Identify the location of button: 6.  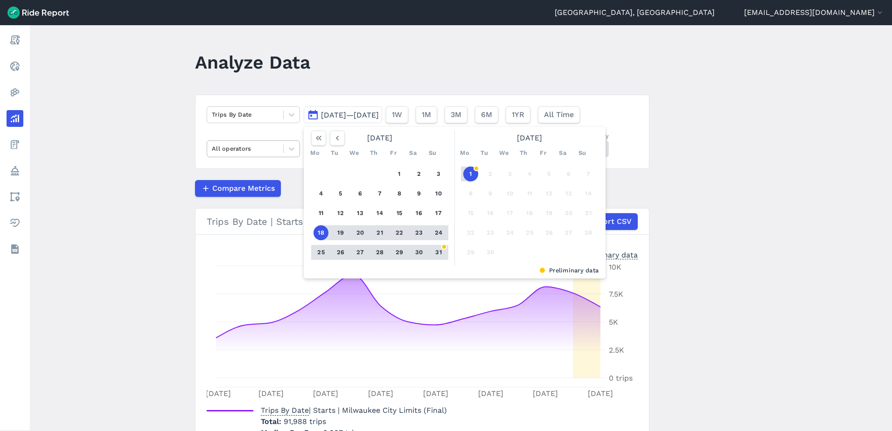
(360, 194).